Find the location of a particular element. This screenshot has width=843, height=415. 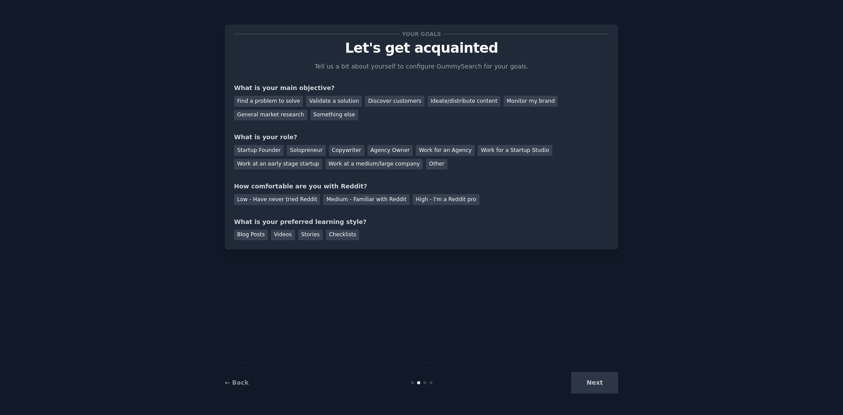

div: What is your role? is located at coordinates (422, 137).